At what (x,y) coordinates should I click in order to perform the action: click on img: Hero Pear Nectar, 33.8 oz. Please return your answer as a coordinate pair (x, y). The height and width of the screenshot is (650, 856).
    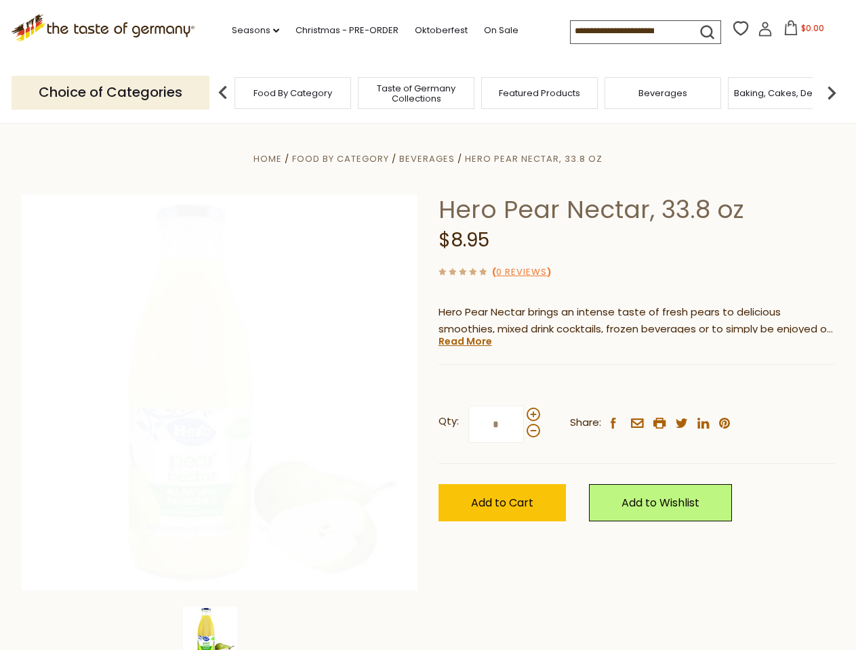
    Looking at the image, I should click on (219, 392).